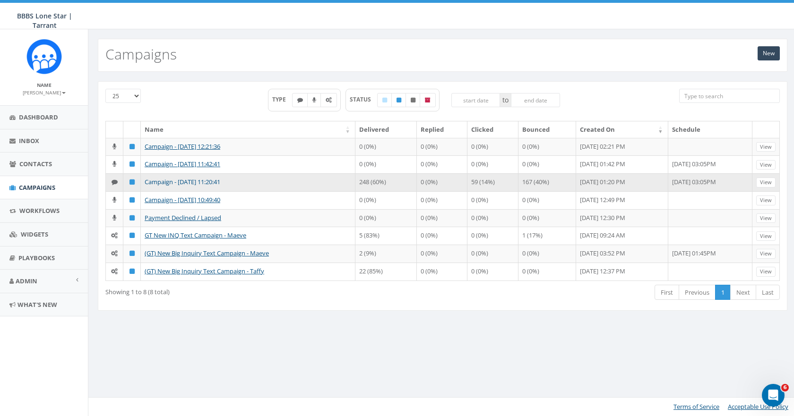 The width and height of the screenshot is (794, 416). What do you see at coordinates (385, 100) in the screenshot?
I see `i: Draft` at bounding box center [385, 100].